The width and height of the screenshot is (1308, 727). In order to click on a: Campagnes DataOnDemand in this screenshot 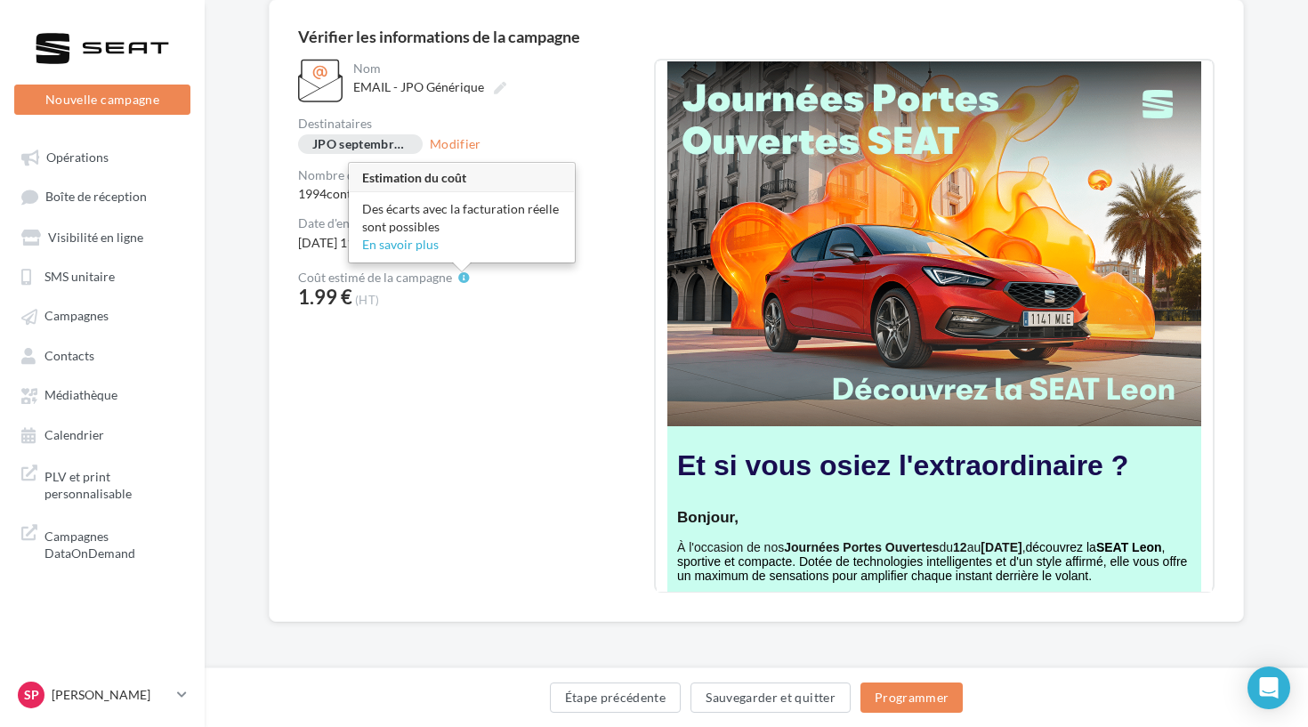, I will do `click(102, 543)`.